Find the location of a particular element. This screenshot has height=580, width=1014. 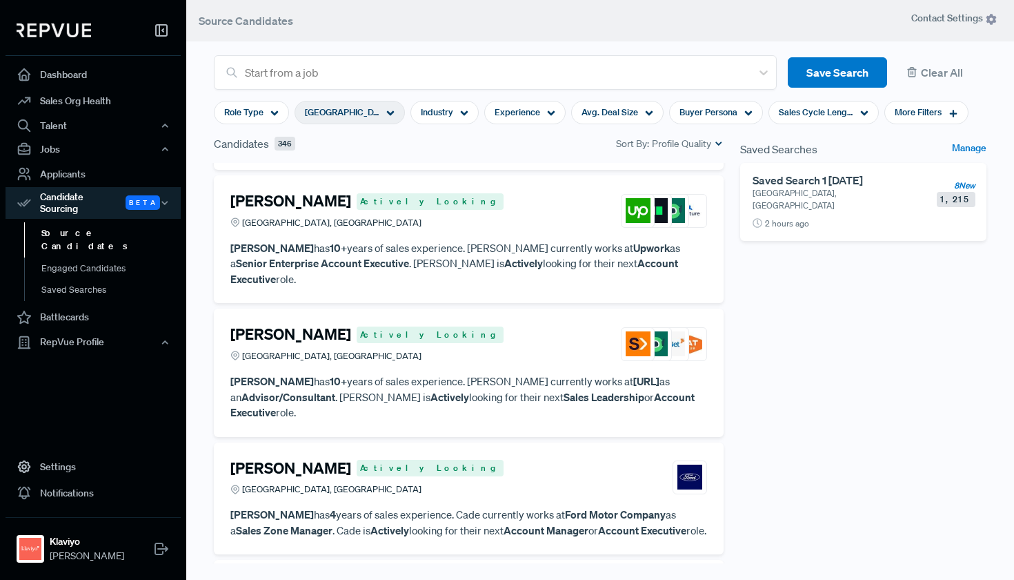

img: EAT Club is located at coordinates (690, 344).